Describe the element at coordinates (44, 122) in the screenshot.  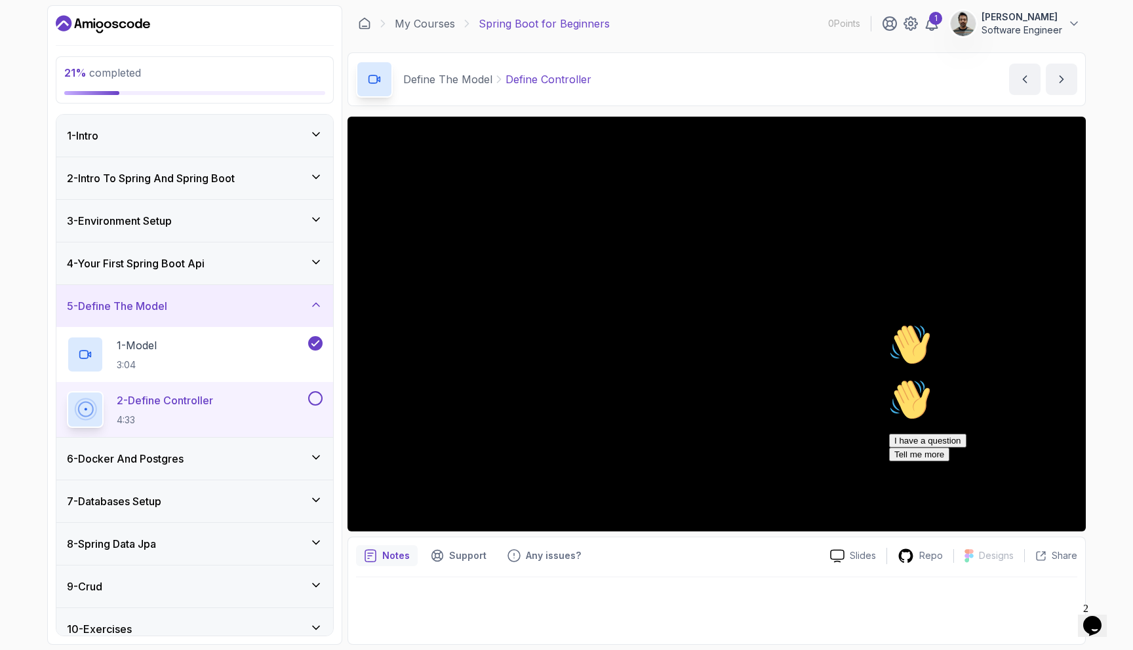
I see `button: I have a question` at that location.